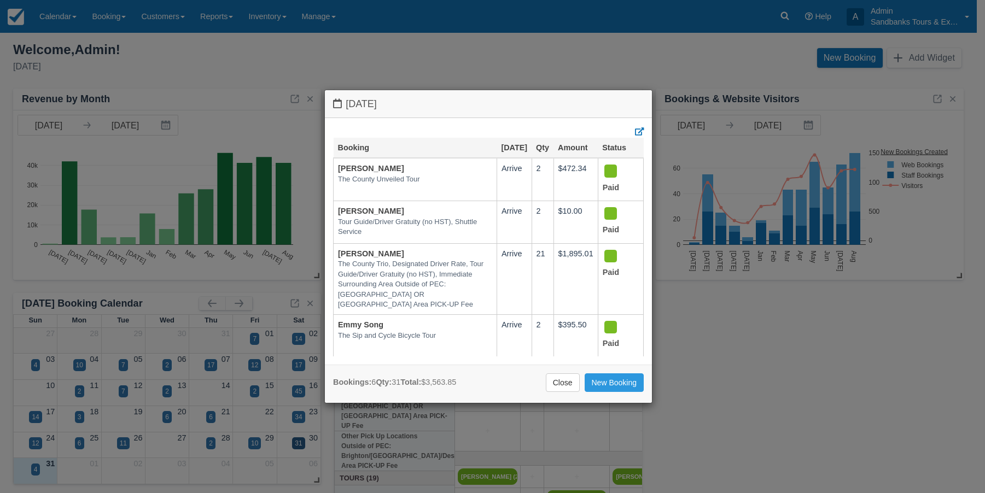 The height and width of the screenshot is (493, 985). Describe the element at coordinates (572, 148) in the screenshot. I see `a: Amount` at that location.